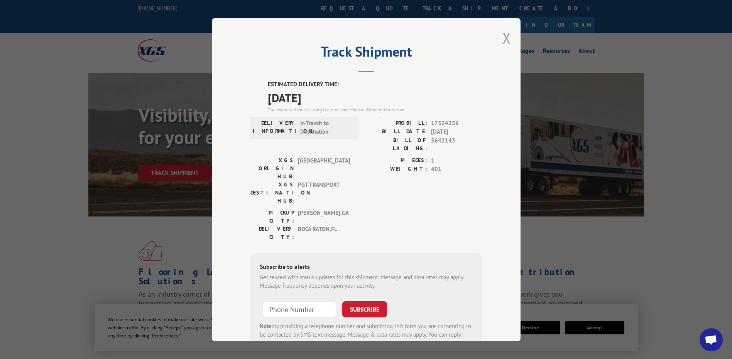  What do you see at coordinates (396, 160) in the screenshot?
I see `label: PIECES:` at bounding box center [396, 160].